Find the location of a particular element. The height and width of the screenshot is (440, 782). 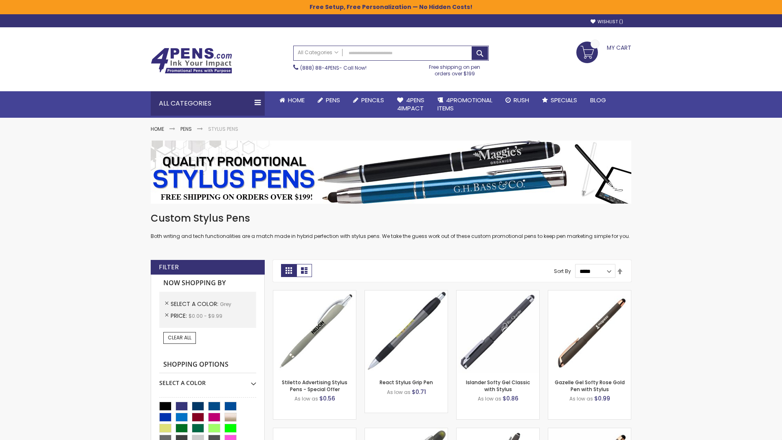

a: Stiletto Advertising Stylus Pens - Special Offer is located at coordinates (314, 385).